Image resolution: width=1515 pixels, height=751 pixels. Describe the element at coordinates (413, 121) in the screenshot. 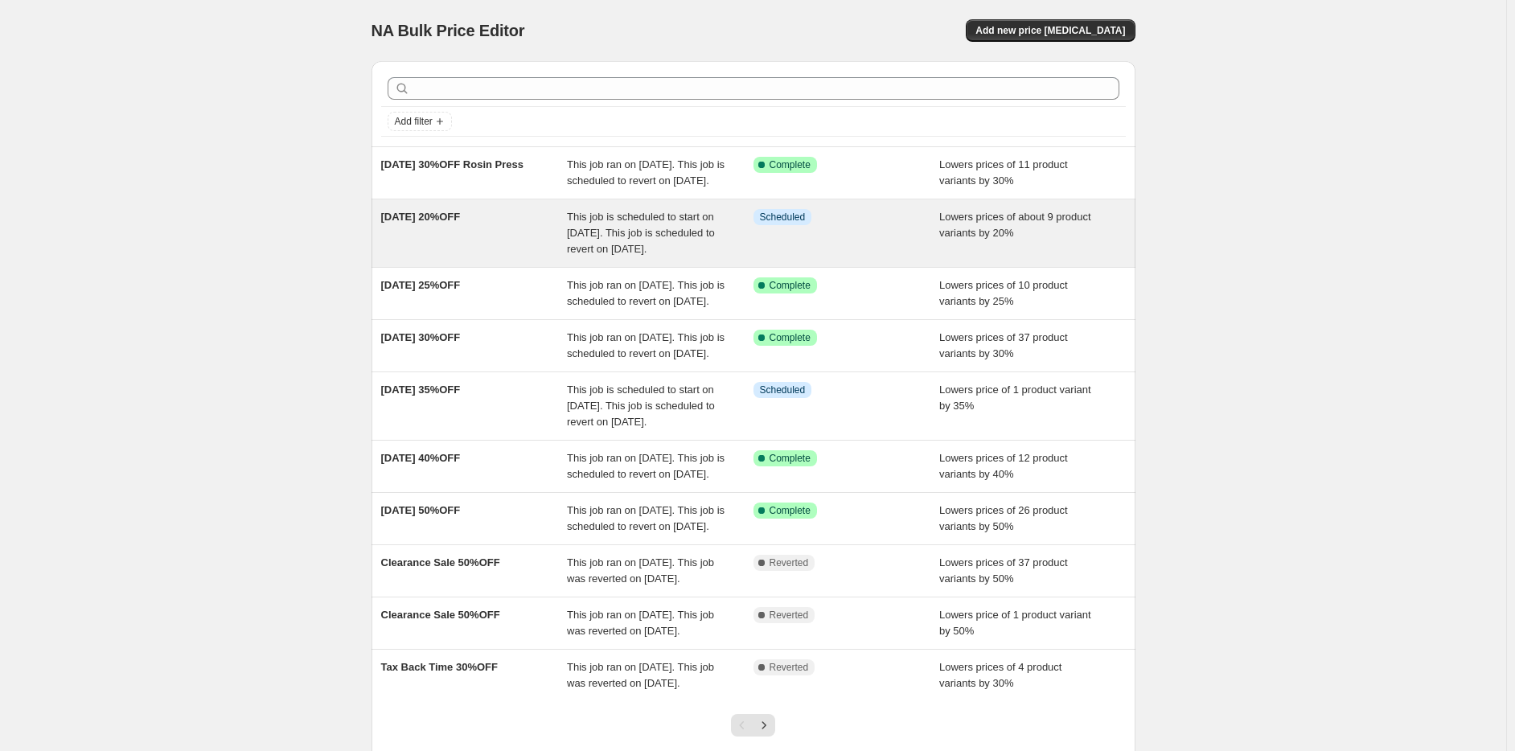

I see `span: Add filter` at that location.